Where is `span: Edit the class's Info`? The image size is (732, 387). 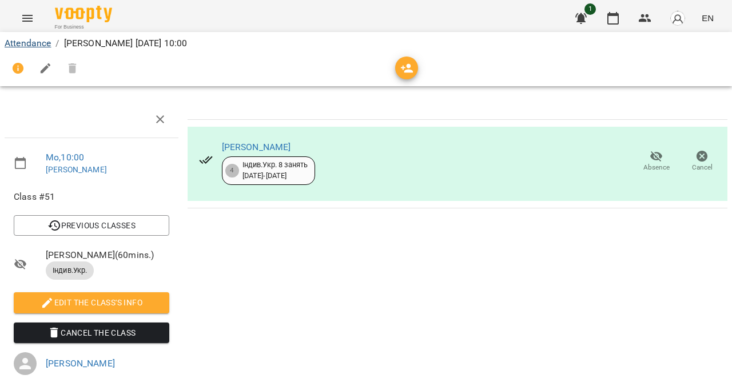
span: Edit the class's Info is located at coordinates (91, 303).